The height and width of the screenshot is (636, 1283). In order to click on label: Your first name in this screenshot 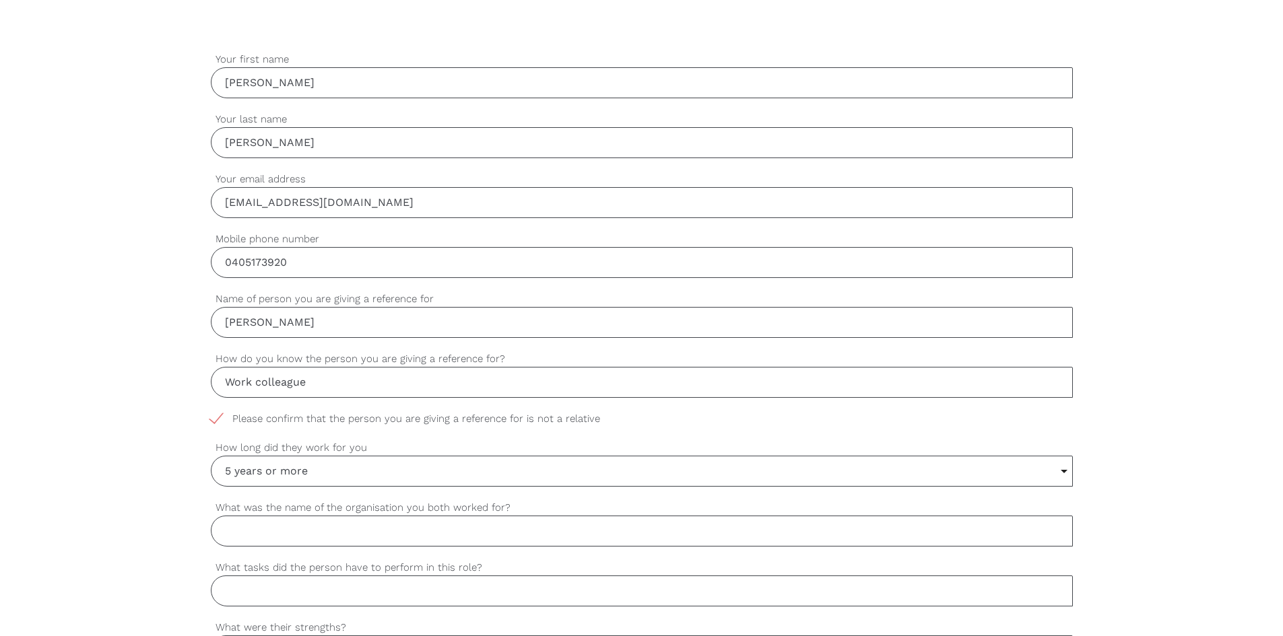, I will do `click(642, 59)`.